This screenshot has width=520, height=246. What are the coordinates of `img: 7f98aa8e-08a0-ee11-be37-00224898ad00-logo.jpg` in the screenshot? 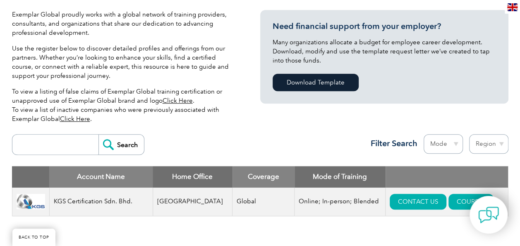 It's located at (31, 201).